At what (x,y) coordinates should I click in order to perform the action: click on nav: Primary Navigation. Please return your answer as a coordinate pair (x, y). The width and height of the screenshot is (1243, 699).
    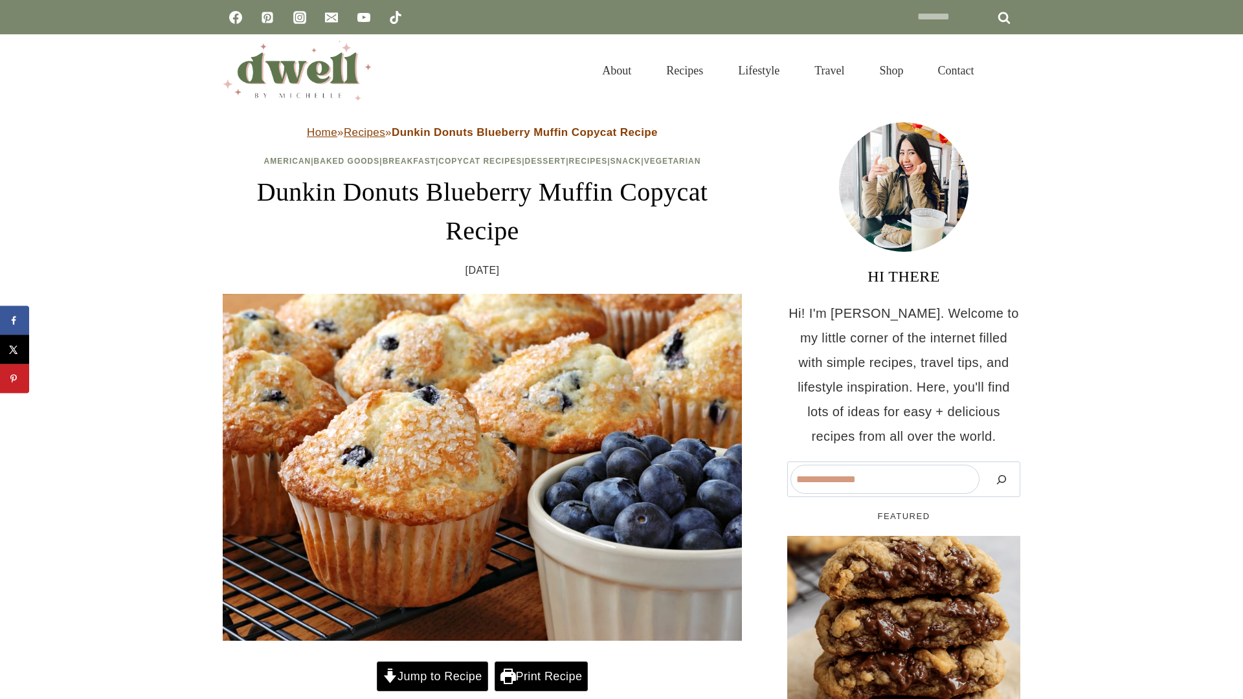
    Looking at the image, I should click on (788, 71).